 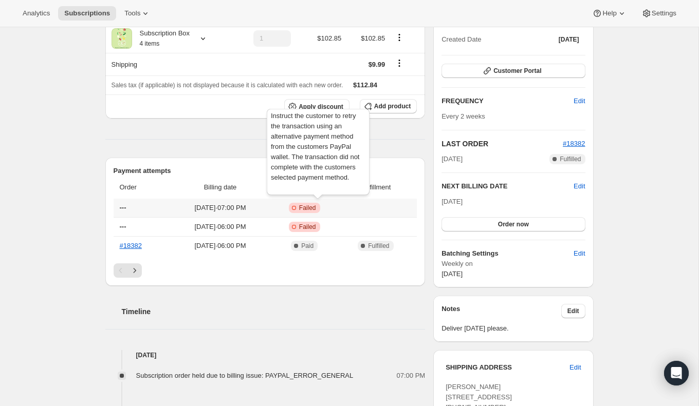 What do you see at coordinates (227, 85) in the screenshot?
I see `span: Sales tax (if applicable) is not displayed because it is calculated with each new order.` at bounding box center [227, 85].